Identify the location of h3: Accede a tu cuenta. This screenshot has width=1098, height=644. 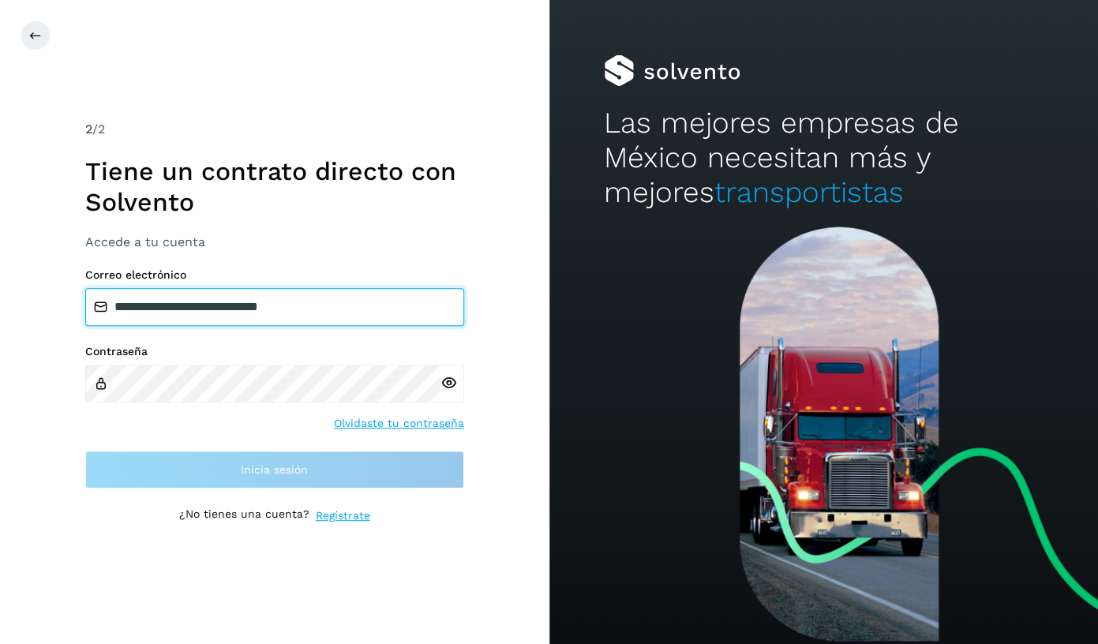
(275, 242).